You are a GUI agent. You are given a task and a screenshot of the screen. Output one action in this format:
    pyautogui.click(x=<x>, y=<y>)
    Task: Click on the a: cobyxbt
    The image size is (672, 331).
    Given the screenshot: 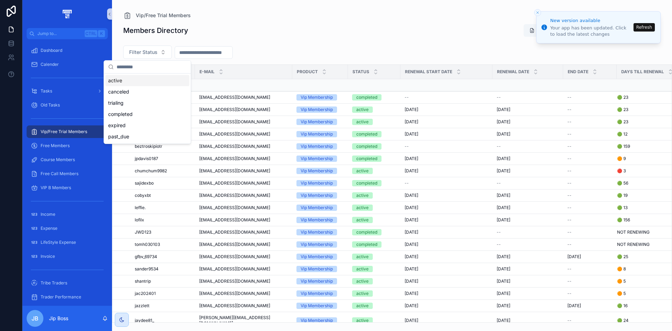 What is the action you would take?
    pyautogui.click(x=163, y=195)
    